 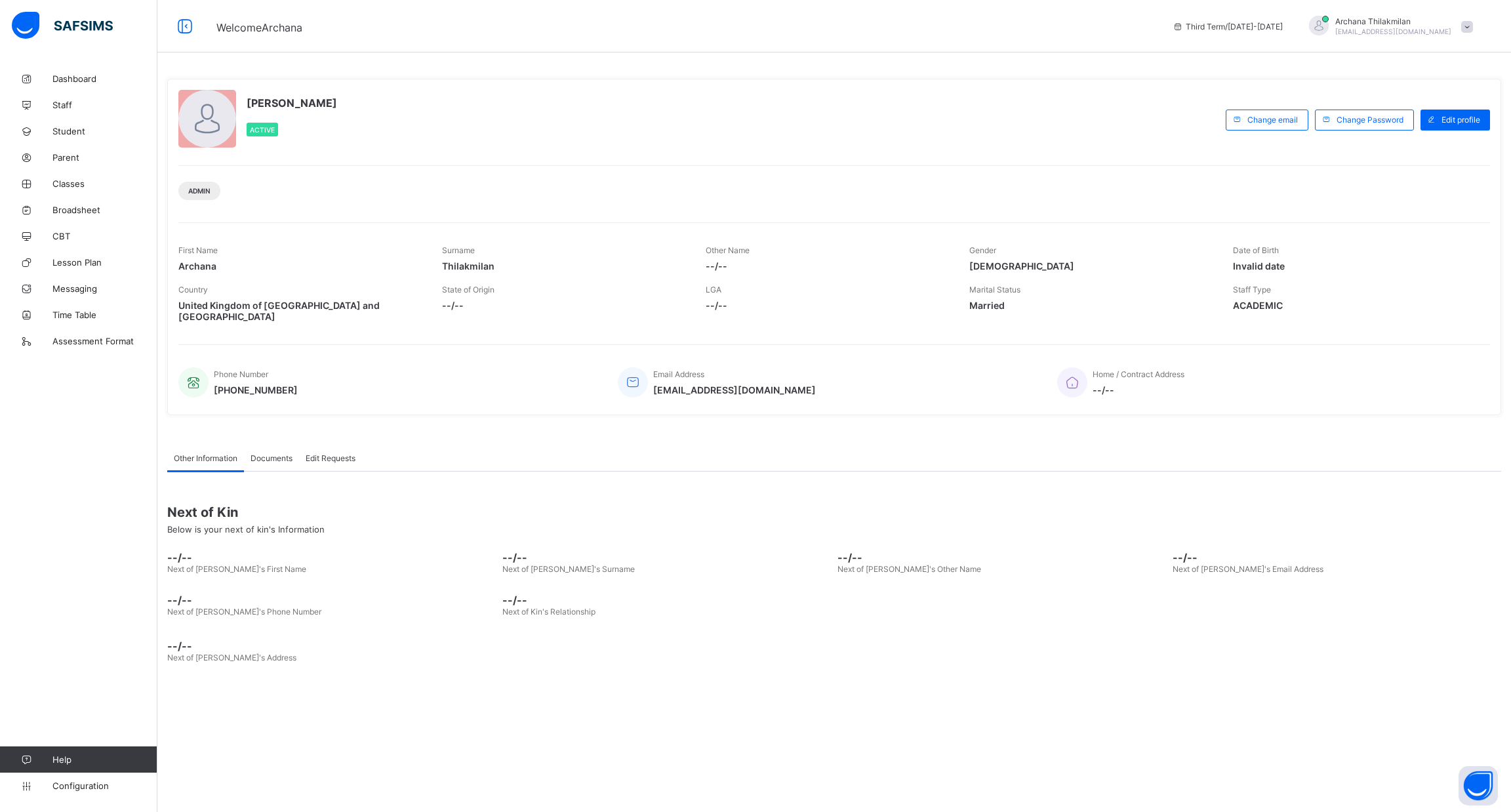 I want to click on span: Parent, so click(x=105, y=157).